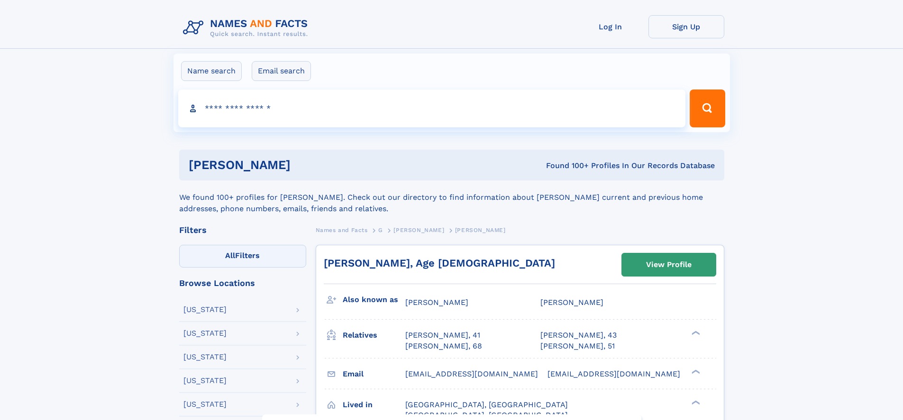  What do you see at coordinates (374, 336) in the screenshot?
I see `h3: Relatives` at bounding box center [374, 336].